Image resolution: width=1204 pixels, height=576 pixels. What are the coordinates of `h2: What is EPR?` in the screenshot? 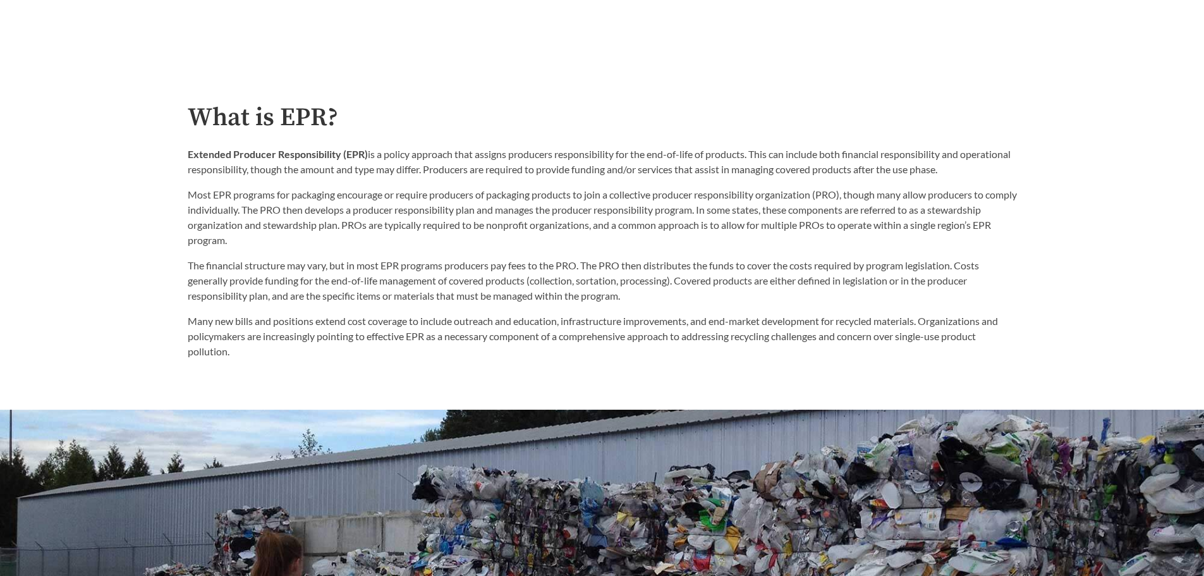 It's located at (602, 118).